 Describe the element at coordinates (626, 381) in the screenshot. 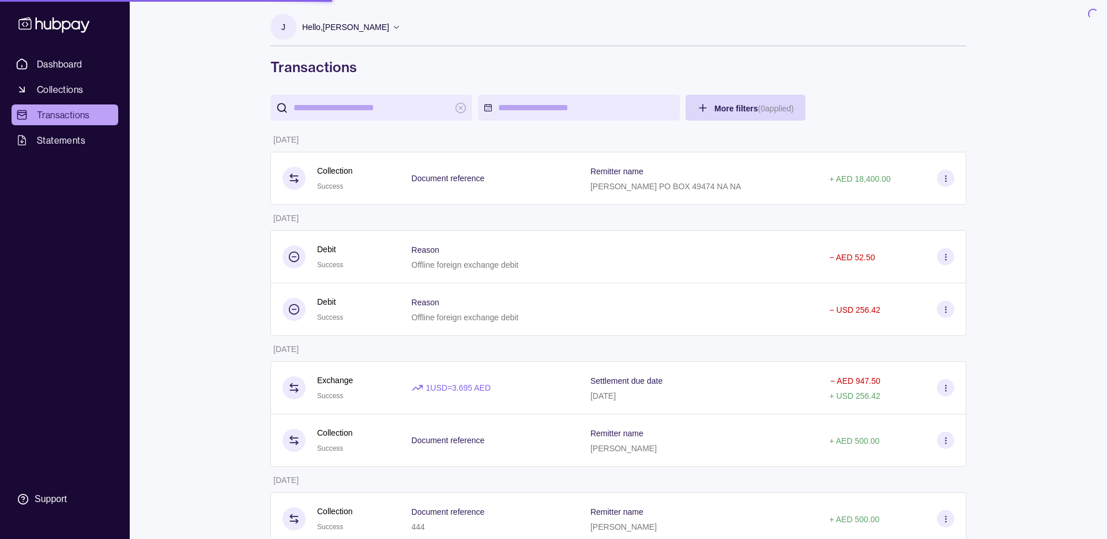

I see `p: Settlement due date` at that location.